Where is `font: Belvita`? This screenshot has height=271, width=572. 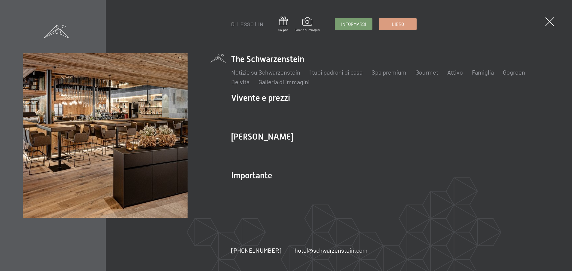
font: Belvita is located at coordinates (240, 82).